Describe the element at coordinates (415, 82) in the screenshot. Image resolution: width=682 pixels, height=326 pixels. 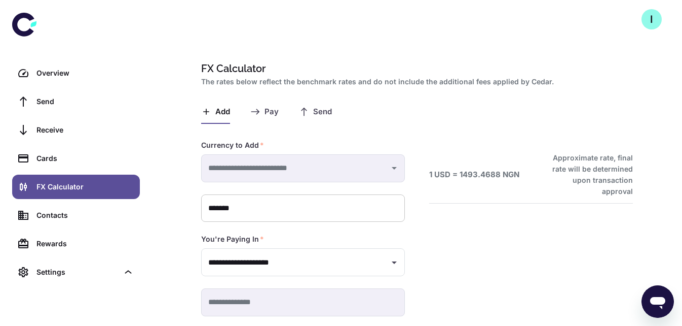
I see `h2: The rates below reflect the benchmark rates and do not include the additional fees applied by Cedar.` at that location.